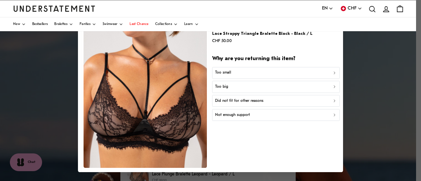 The width and height of the screenshot is (421, 181). What do you see at coordinates (61, 24) in the screenshot?
I see `span: Bralettes` at bounding box center [61, 24].